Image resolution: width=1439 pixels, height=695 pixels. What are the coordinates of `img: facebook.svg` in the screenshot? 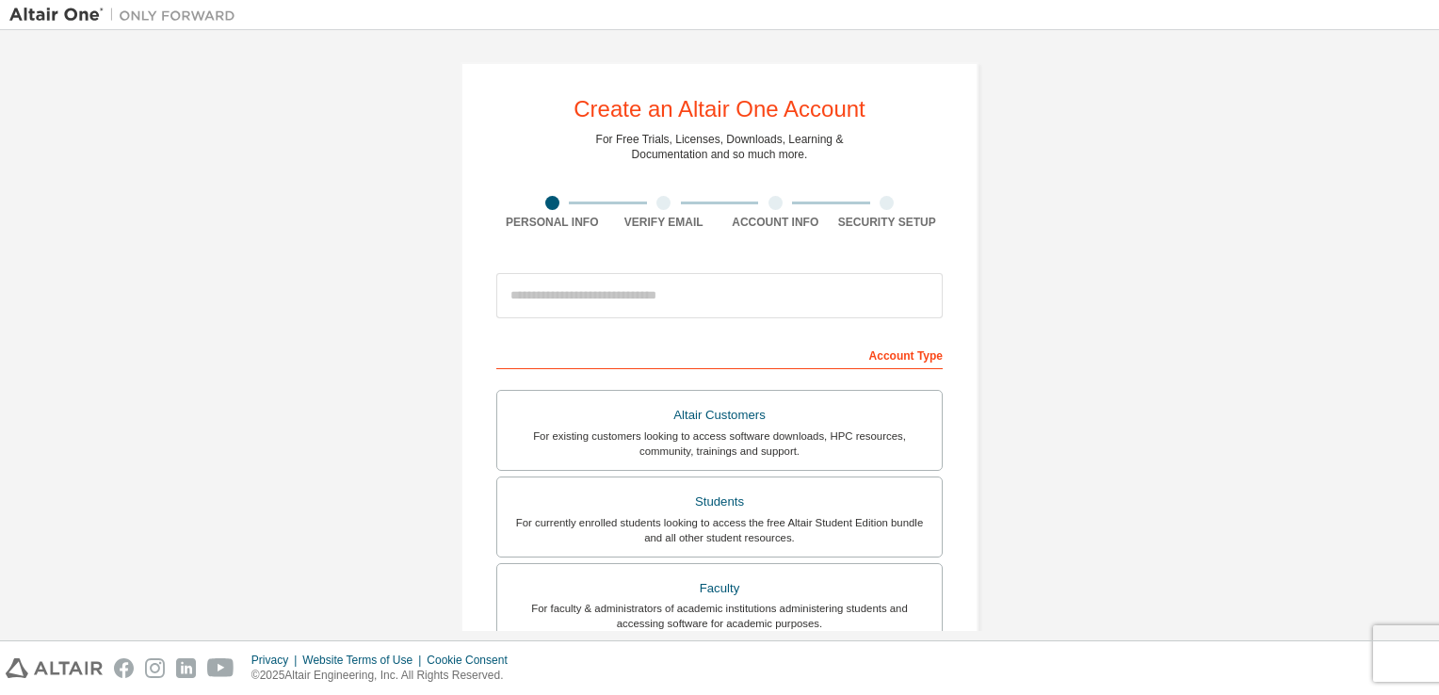 It's located at (123, 668).